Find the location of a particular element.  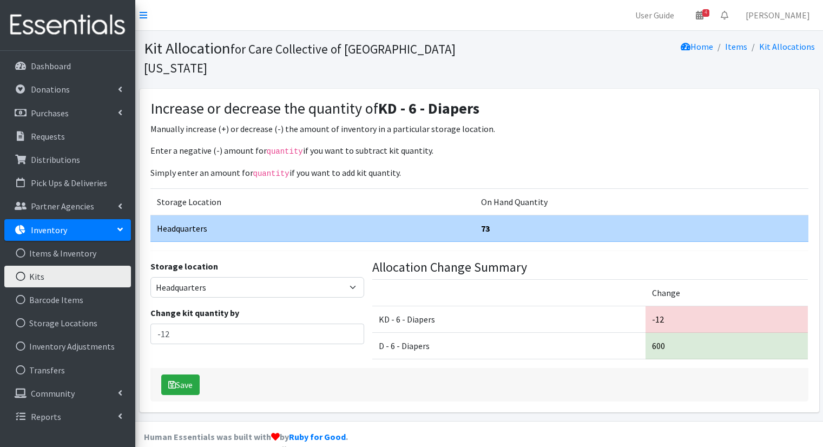

a: 4 is located at coordinates (700, 15).